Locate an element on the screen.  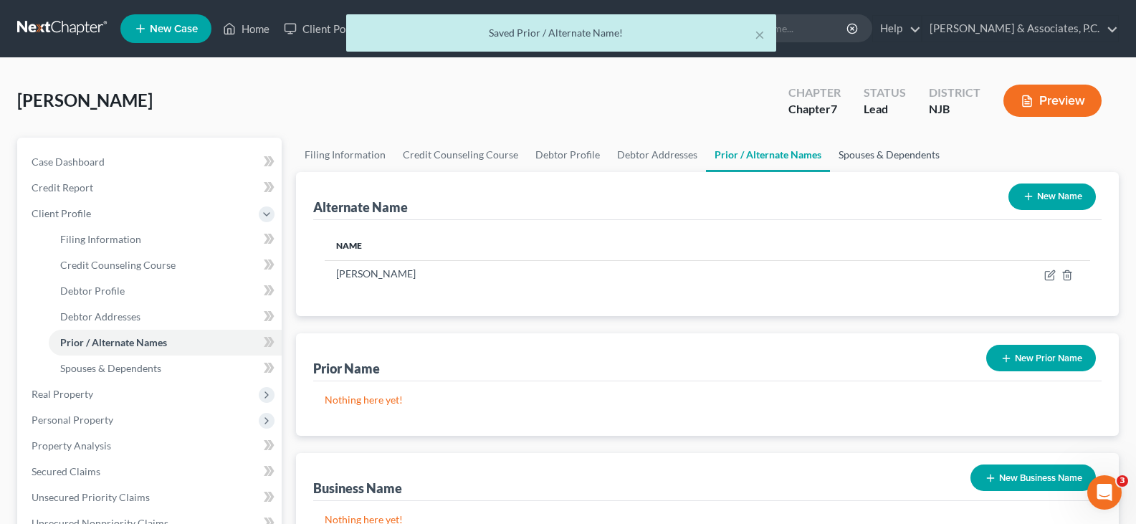
span: Case Dashboard is located at coordinates (68, 161).